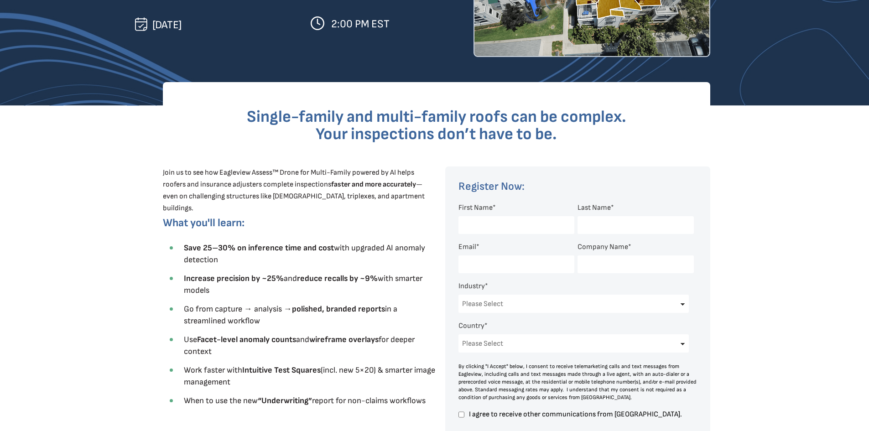  I want to click on span: Use and for deeper context, so click(299, 345).